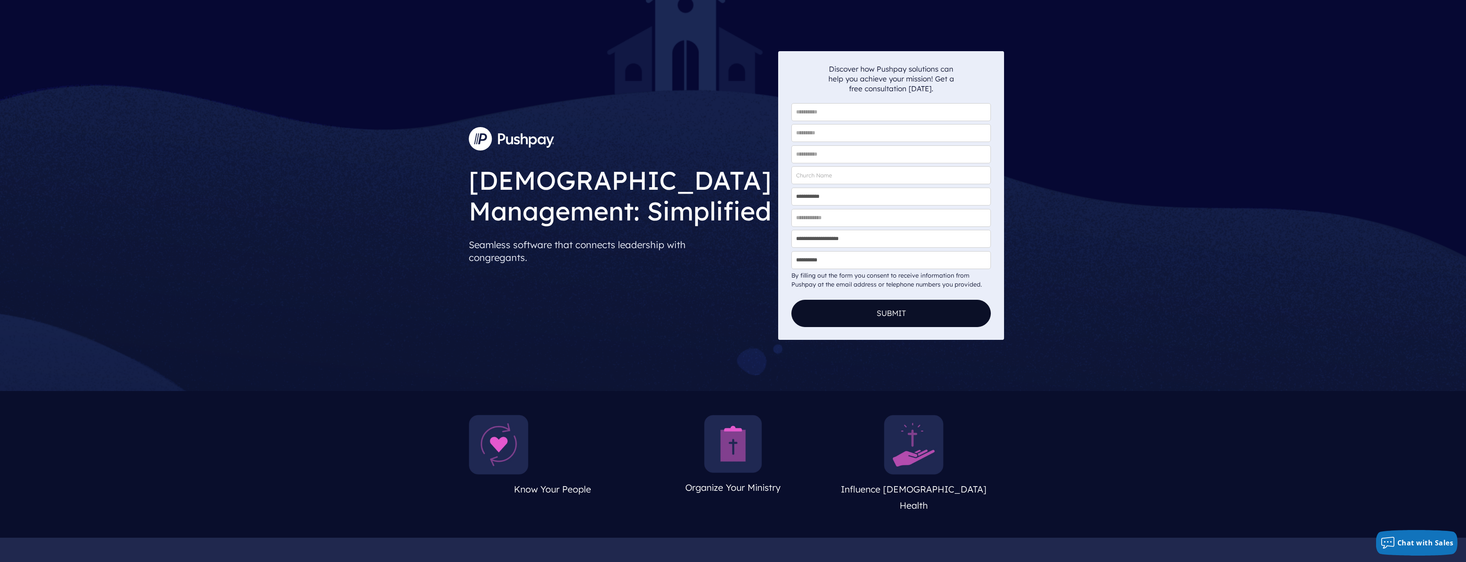  What do you see at coordinates (891, 280) in the screenshot?
I see `div: By filling out the form you consent to receive information from Pushpay at the email address or t...` at bounding box center [891, 280].